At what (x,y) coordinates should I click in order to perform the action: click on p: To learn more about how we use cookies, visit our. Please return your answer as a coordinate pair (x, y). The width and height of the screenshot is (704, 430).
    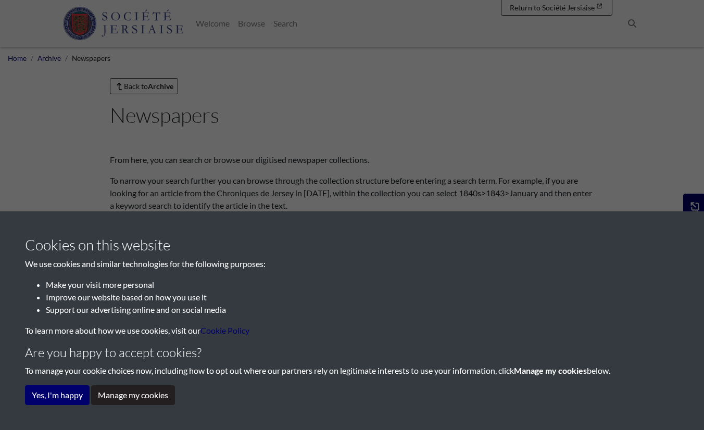
    Looking at the image, I should click on (352, 330).